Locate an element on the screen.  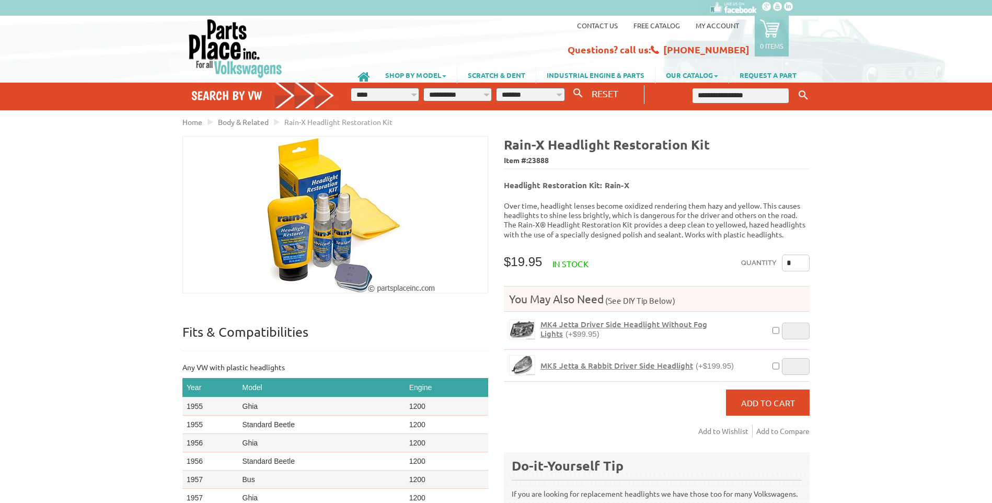
td: 1957 is located at coordinates (210, 479).